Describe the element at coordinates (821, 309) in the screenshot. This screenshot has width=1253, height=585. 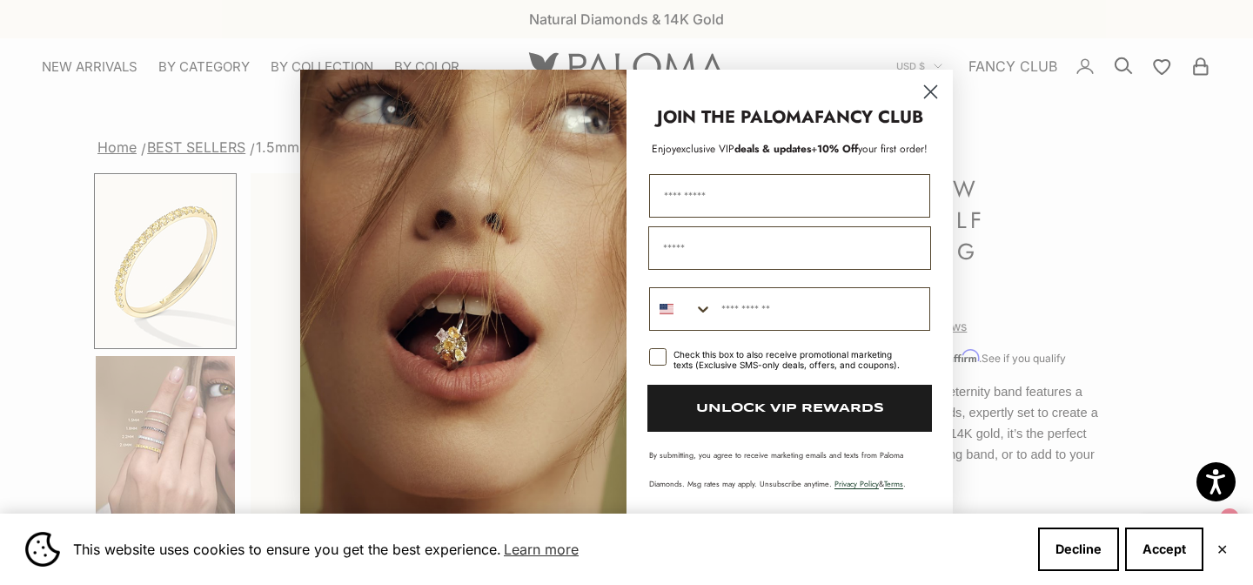
I see `input: Phone Number` at that location.